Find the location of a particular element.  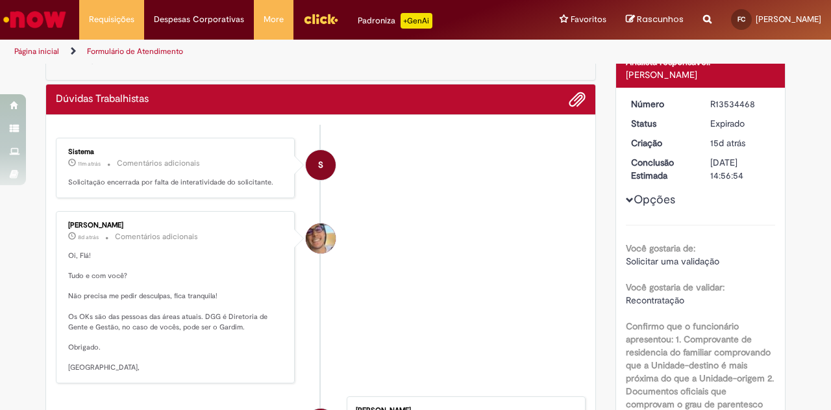

b: Confirmo que o funcionário apresentou: 1. Comprovante de residencia do familiar comprovando que a... is located at coordinates (700, 365).